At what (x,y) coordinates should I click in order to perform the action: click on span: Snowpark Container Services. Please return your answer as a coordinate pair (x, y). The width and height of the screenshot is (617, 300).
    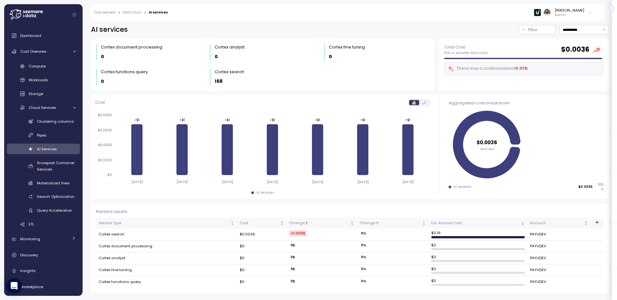
    Looking at the image, I should click on (56, 166).